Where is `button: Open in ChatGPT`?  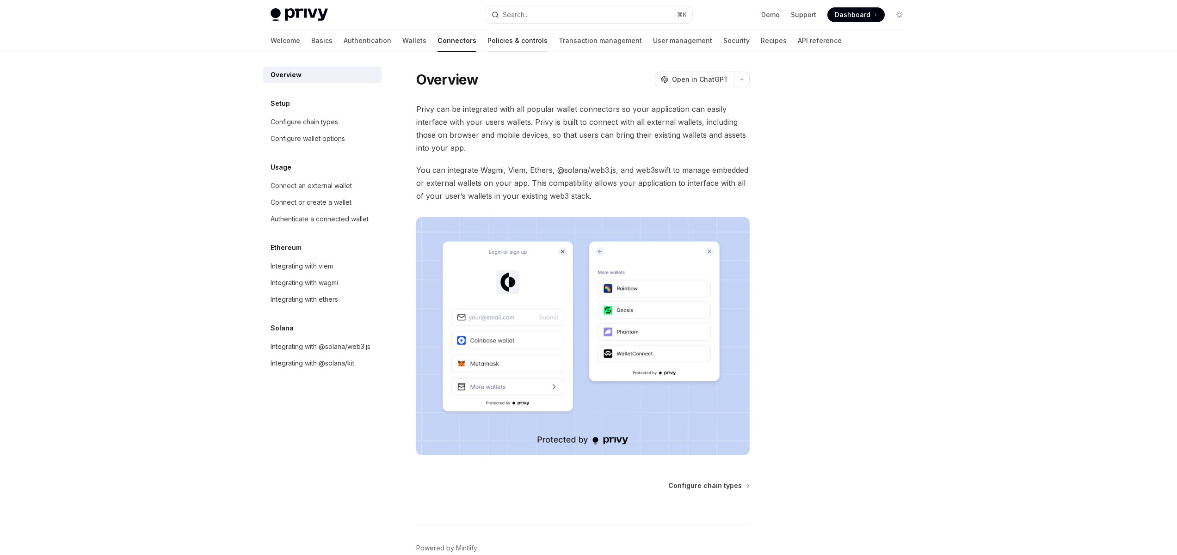 button: Open in ChatGPT is located at coordinates (694, 80).